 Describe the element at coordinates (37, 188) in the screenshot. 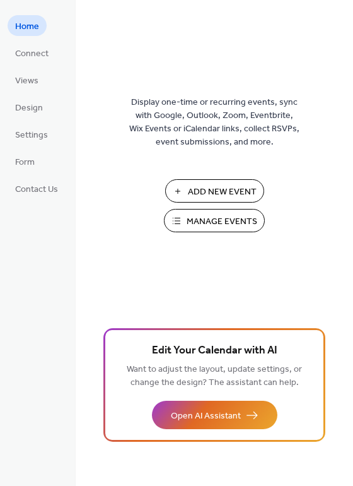

I see `a: Contact Us` at that location.